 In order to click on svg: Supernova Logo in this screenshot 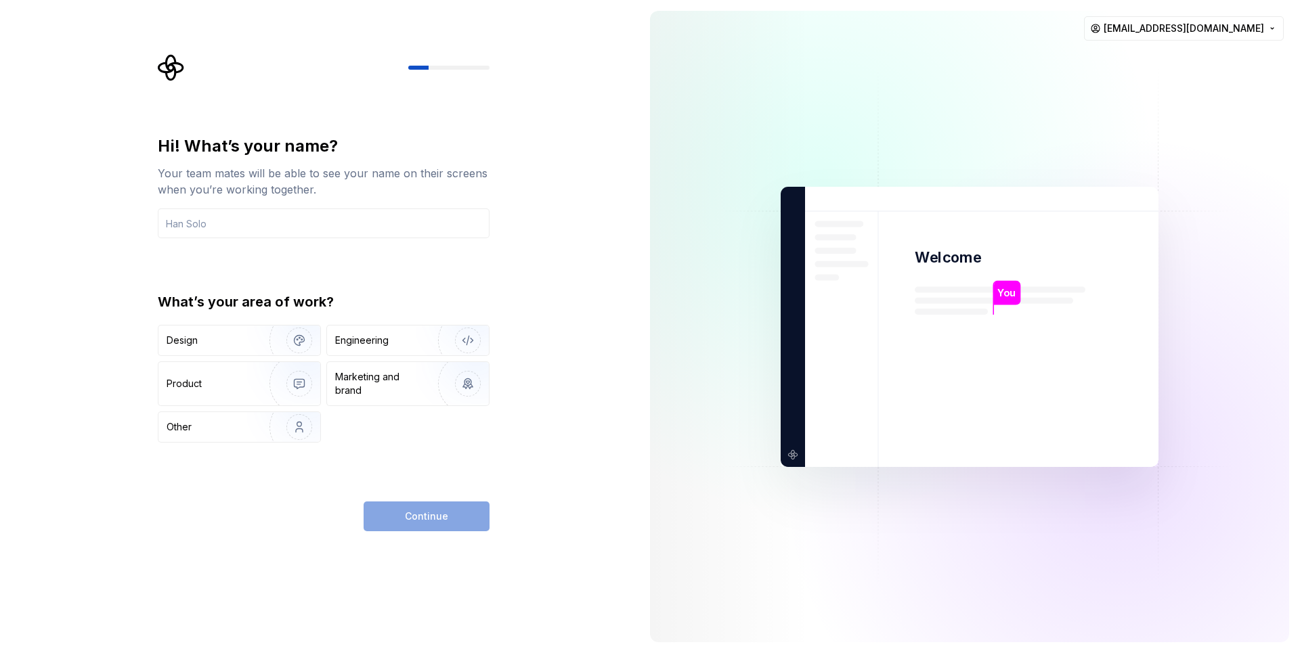, I will do `click(171, 68)`.